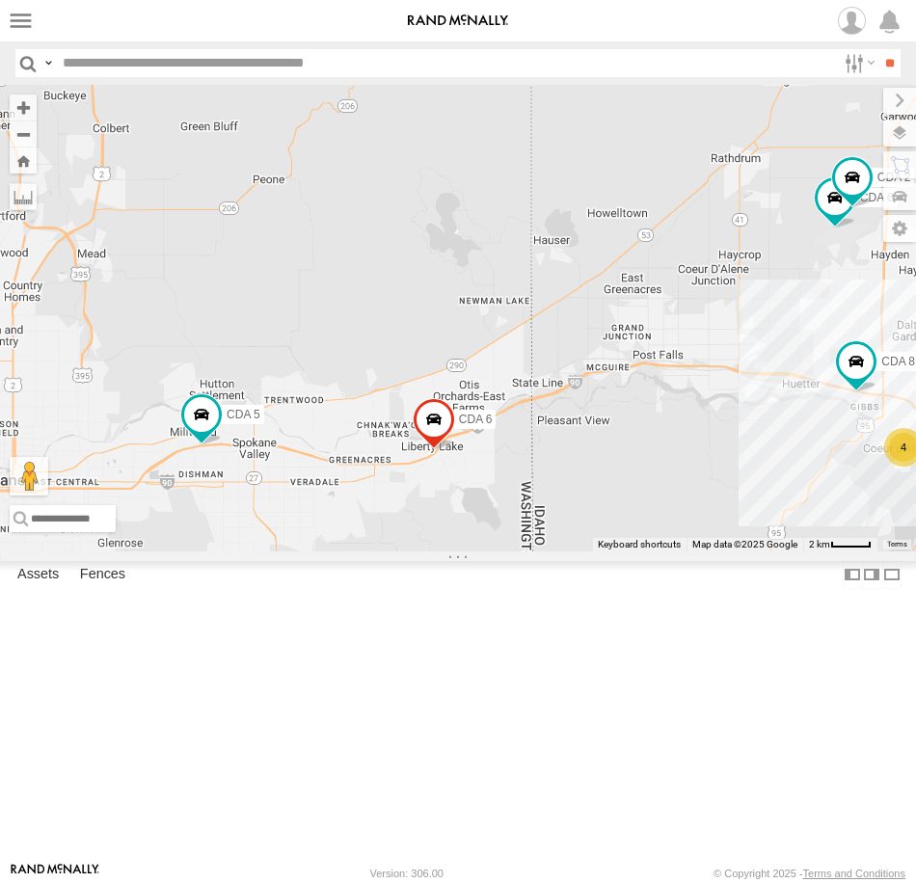 The height and width of the screenshot is (883, 916). Describe the element at coordinates (744, 544) in the screenshot. I see `span: Map data ©2025 Google` at that location.